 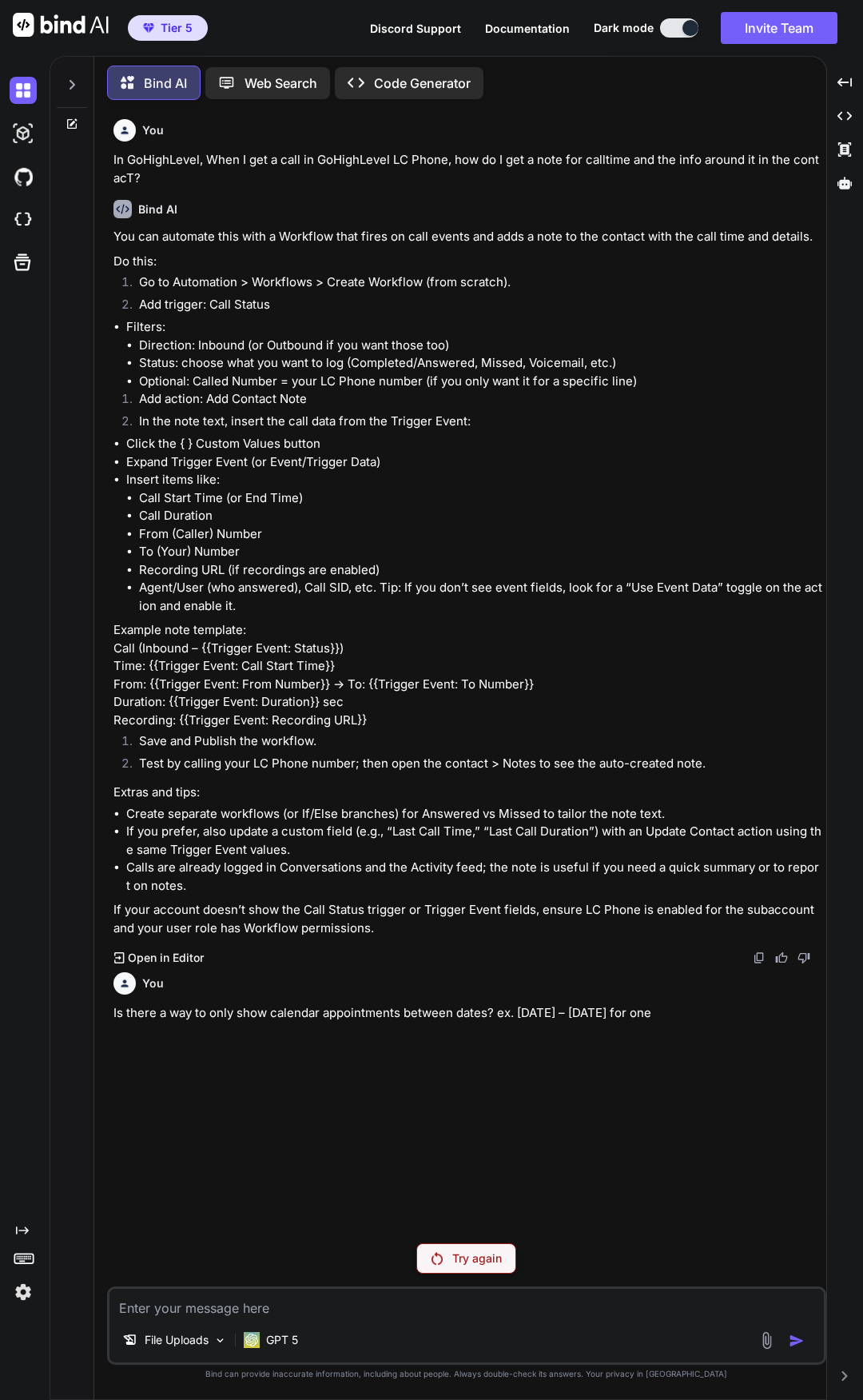 I want to click on img: dislike, so click(x=804, y=958).